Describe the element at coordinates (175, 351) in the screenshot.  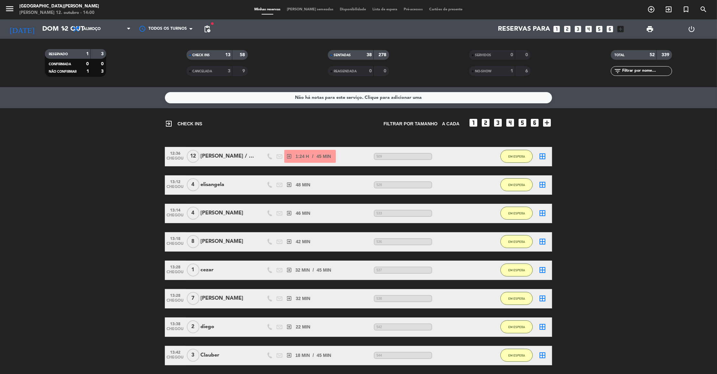
I see `span: 13:42` at that location.